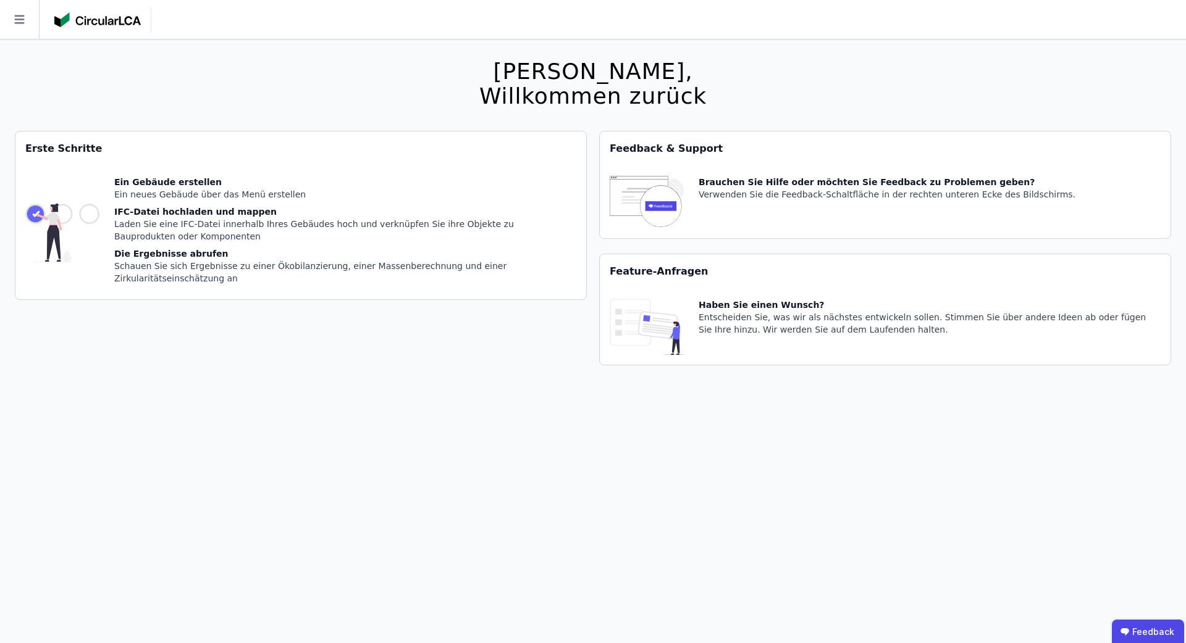 Image resolution: width=1186 pixels, height=643 pixels. What do you see at coordinates (929, 324) in the screenshot?
I see `div: Entscheiden Sie, was wir als nächstes entwickeln sollen. Stimmen Sie über andere Ideen ab oder fü...` at bounding box center [929, 324].